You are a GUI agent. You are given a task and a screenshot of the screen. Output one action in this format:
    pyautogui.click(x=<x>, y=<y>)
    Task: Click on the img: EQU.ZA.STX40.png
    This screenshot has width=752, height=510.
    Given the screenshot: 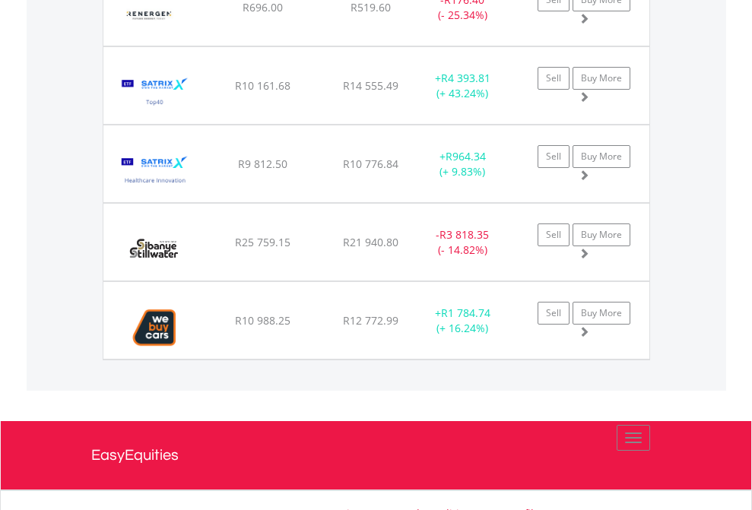 What is the action you would take?
    pyautogui.click(x=154, y=93)
    